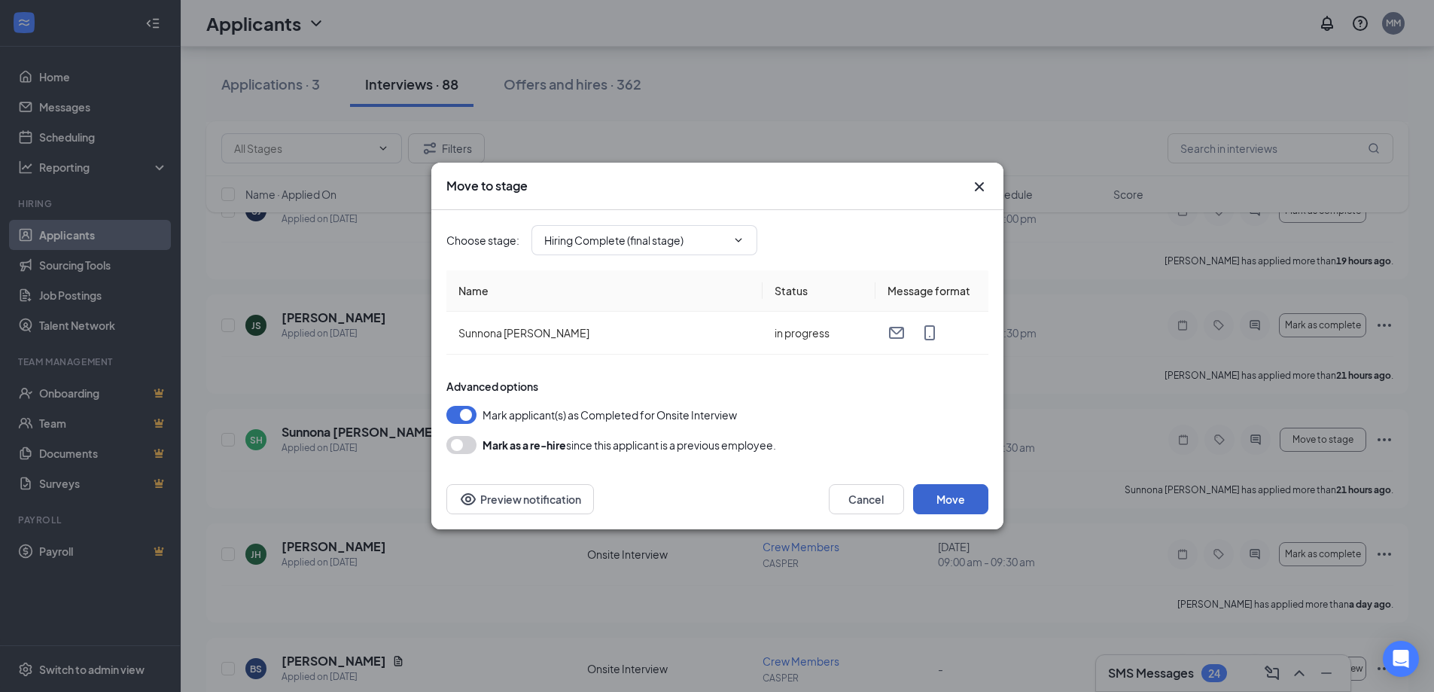 The height and width of the screenshot is (692, 1434). What do you see at coordinates (717, 386) in the screenshot?
I see `div: Advanced options` at bounding box center [717, 386].